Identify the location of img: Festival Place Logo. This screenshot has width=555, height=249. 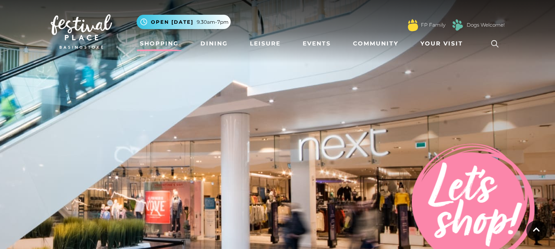
(81, 31).